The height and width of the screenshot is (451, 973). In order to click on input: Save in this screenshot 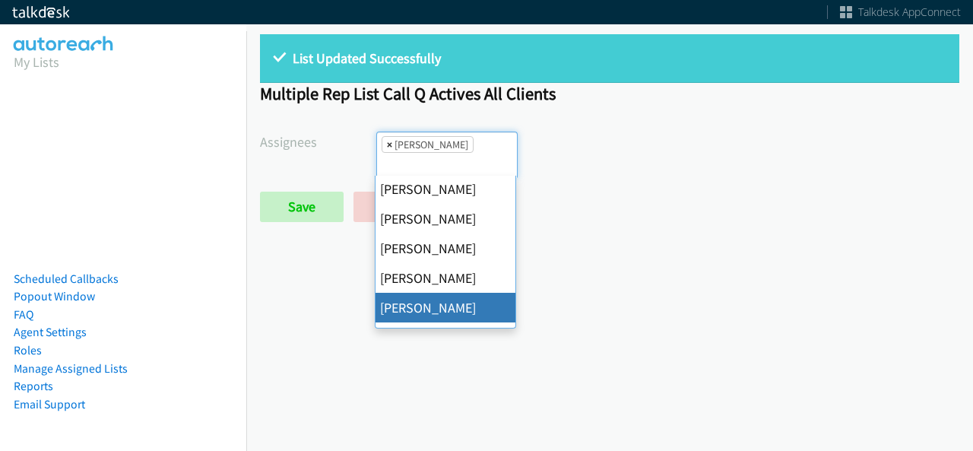, I will do `click(302, 207)`.